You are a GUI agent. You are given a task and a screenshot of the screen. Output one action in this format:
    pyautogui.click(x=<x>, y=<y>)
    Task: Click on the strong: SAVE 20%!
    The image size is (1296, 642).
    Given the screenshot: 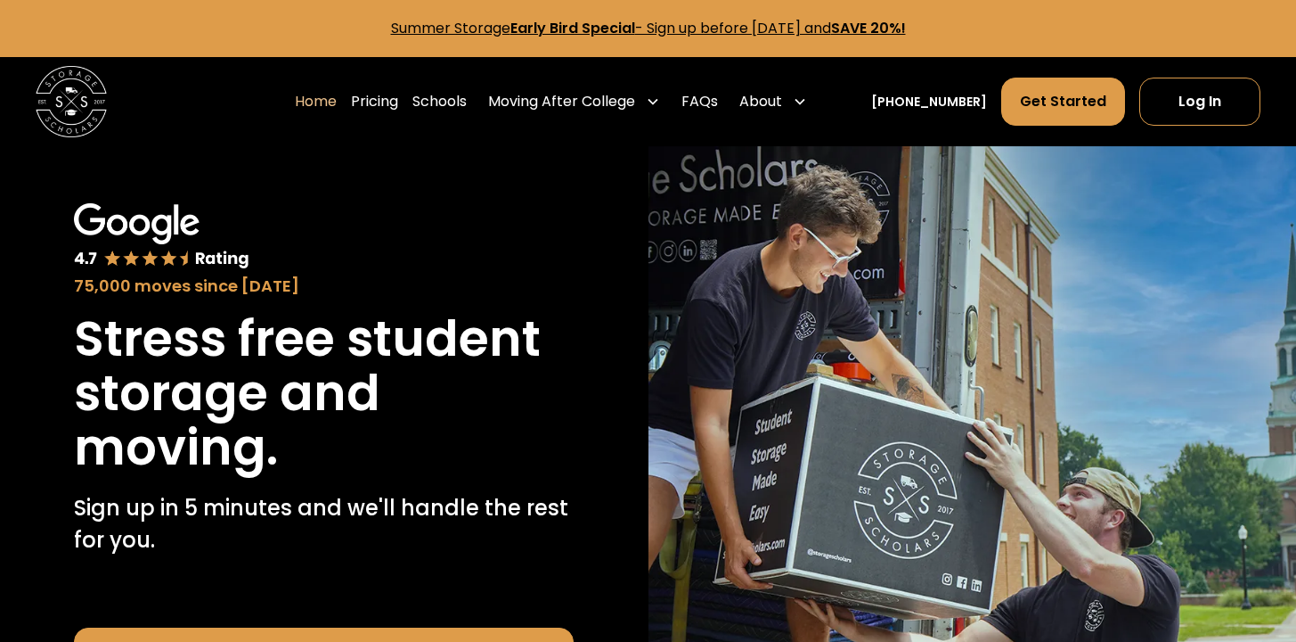 What is the action you would take?
    pyautogui.click(x=869, y=28)
    